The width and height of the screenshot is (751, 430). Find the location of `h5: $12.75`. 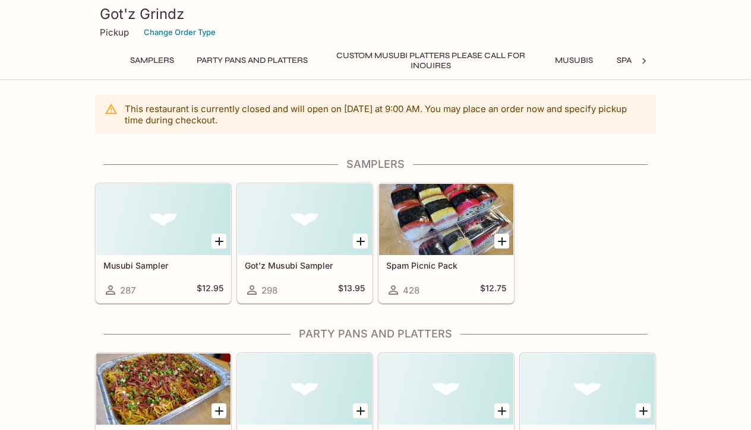

h5: $12.75 is located at coordinates (493, 290).